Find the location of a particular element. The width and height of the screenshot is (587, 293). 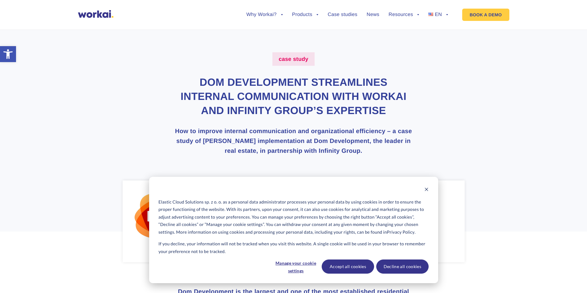

button: Decline all cookies is located at coordinates (402, 267).